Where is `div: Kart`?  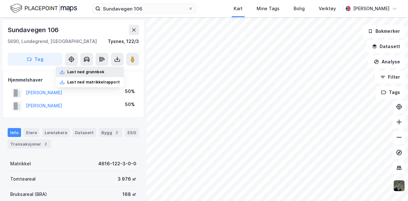 div: Kart is located at coordinates (238, 9).